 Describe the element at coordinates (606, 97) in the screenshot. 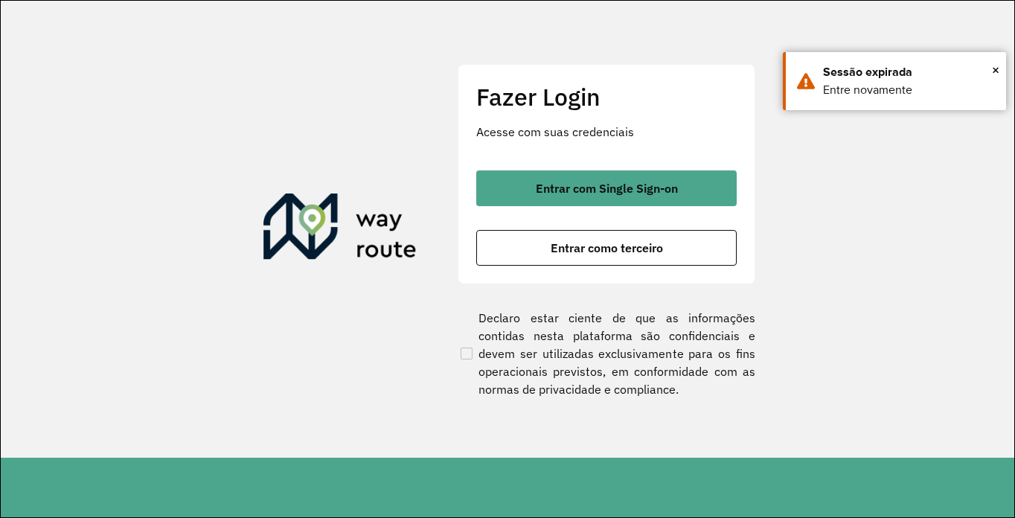

I see `h2: Fazer Login` at that location.